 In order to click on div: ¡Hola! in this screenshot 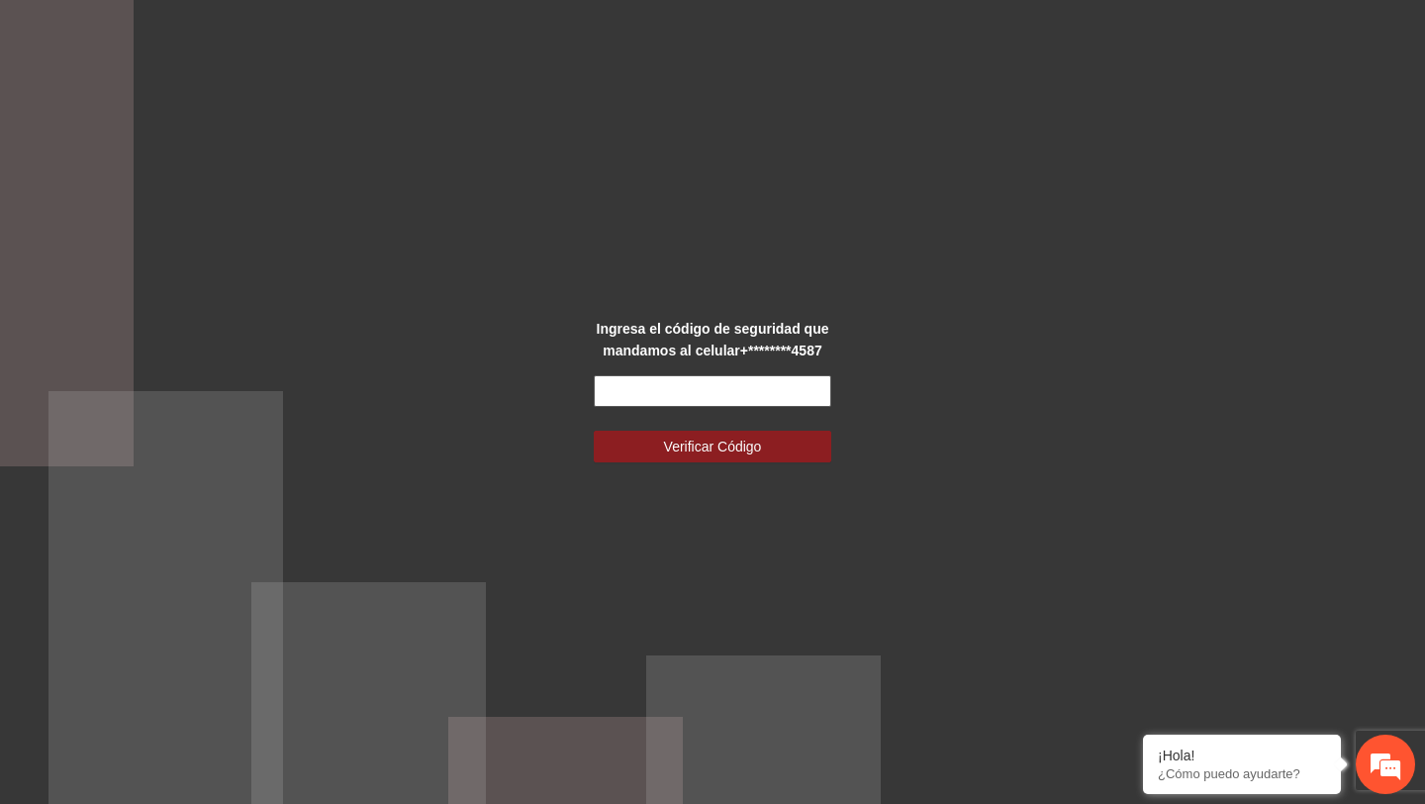, I will do `click(1242, 755)`.